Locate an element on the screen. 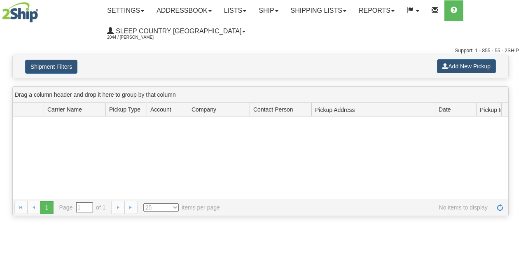 The height and width of the screenshot is (263, 521). button: Add New Pickup is located at coordinates (467, 66).